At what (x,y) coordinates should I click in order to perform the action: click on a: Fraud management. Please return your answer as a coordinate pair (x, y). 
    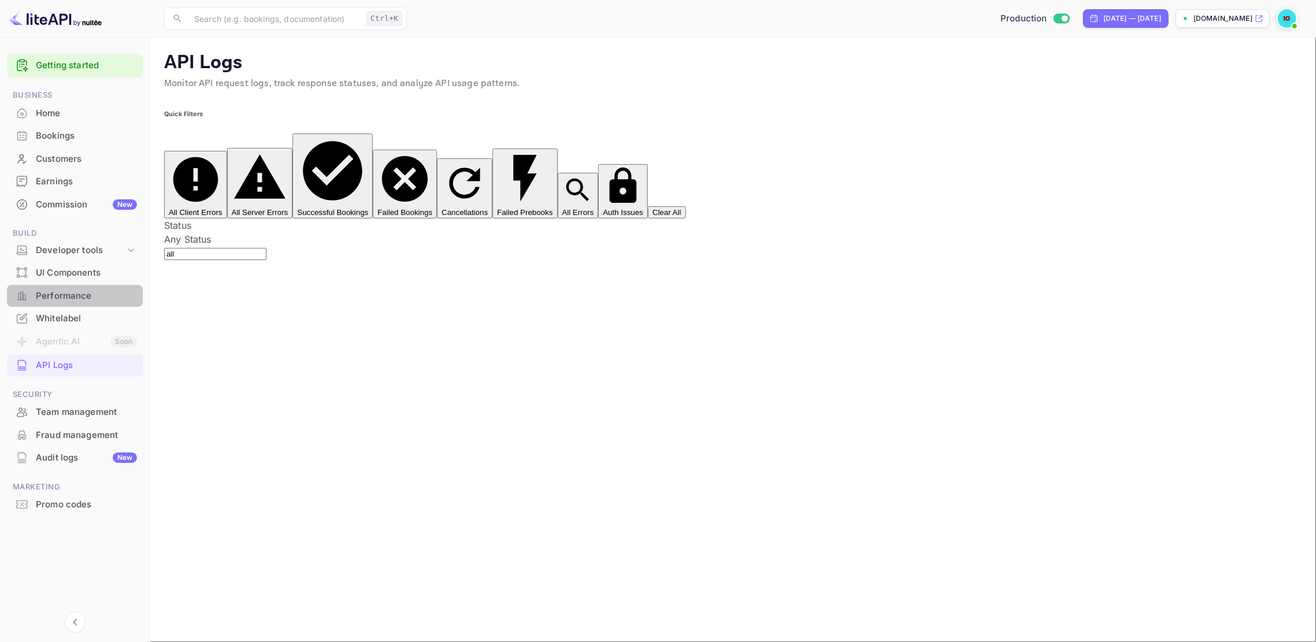
    Looking at the image, I should click on (75, 435).